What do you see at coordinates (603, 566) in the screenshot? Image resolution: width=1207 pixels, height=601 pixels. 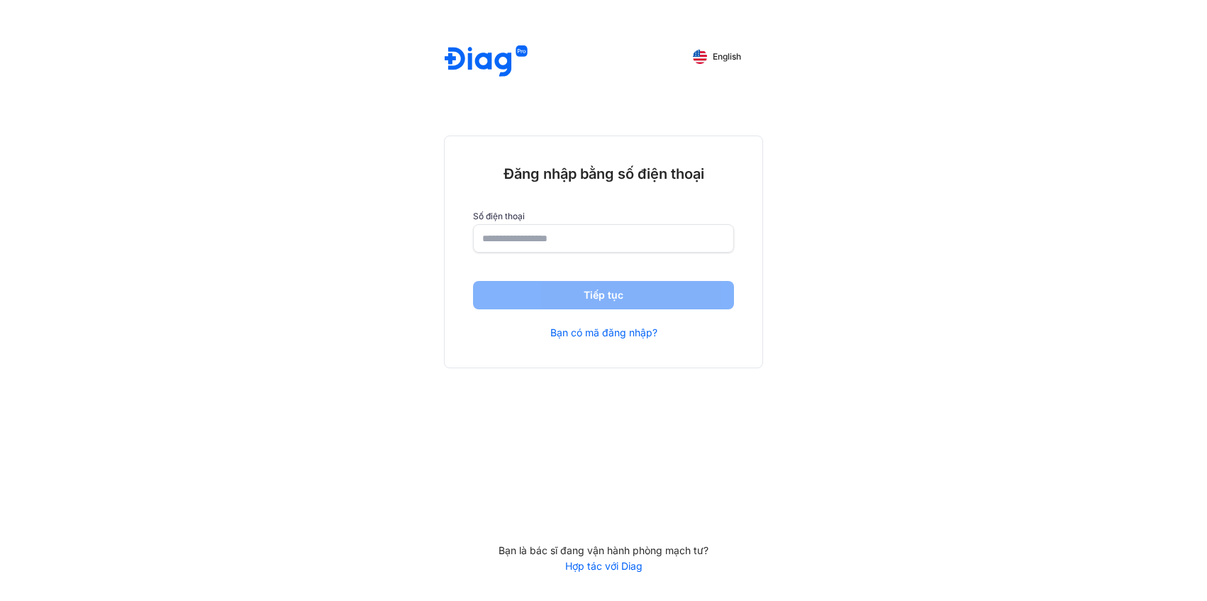 I see `a: Hợp tác với Diag` at bounding box center [603, 566].